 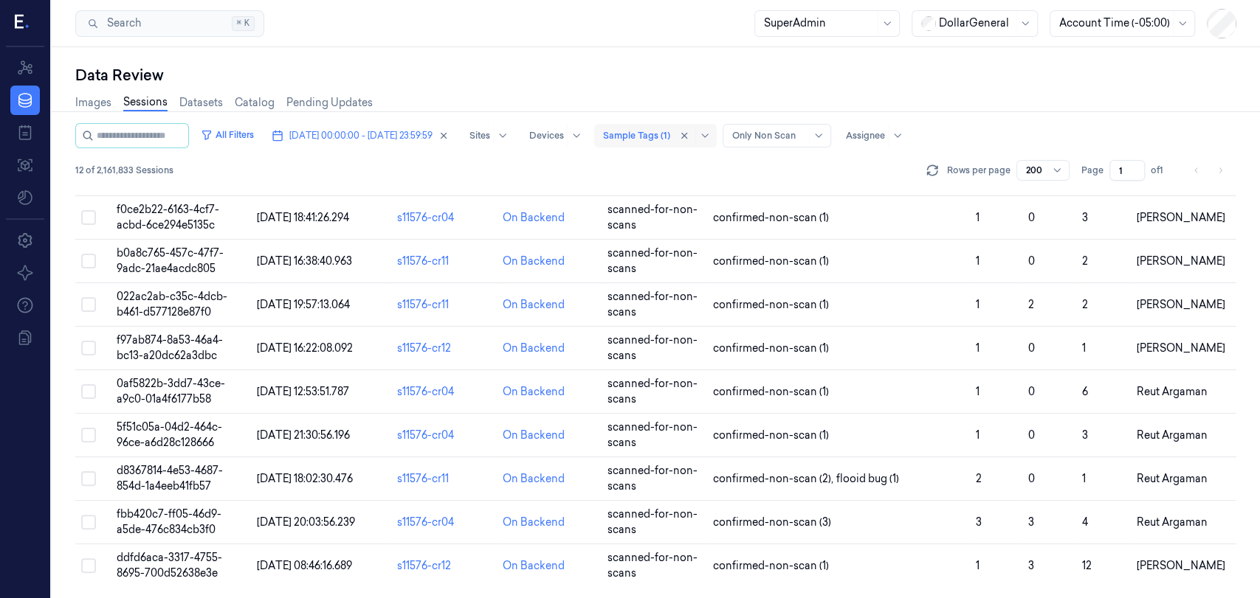 What do you see at coordinates (93, 103) in the screenshot?
I see `a: Images` at bounding box center [93, 103].